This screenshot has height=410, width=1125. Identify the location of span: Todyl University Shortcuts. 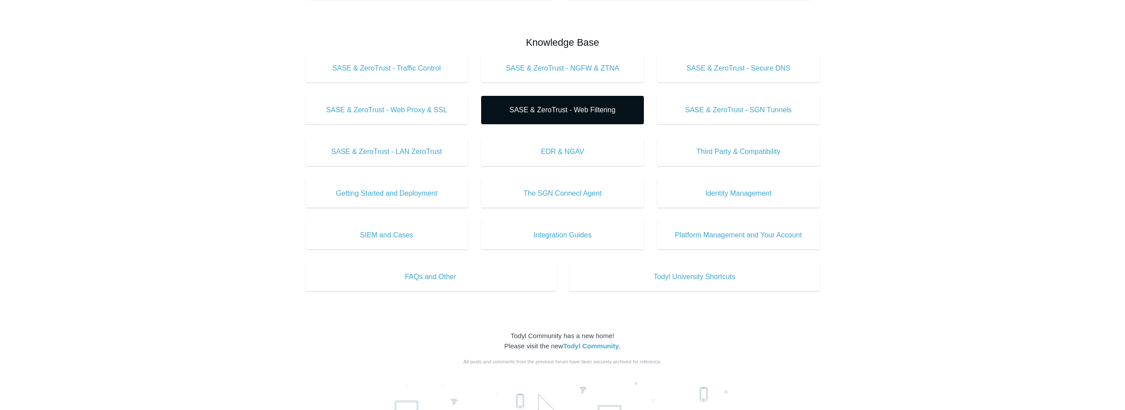
(695, 277).